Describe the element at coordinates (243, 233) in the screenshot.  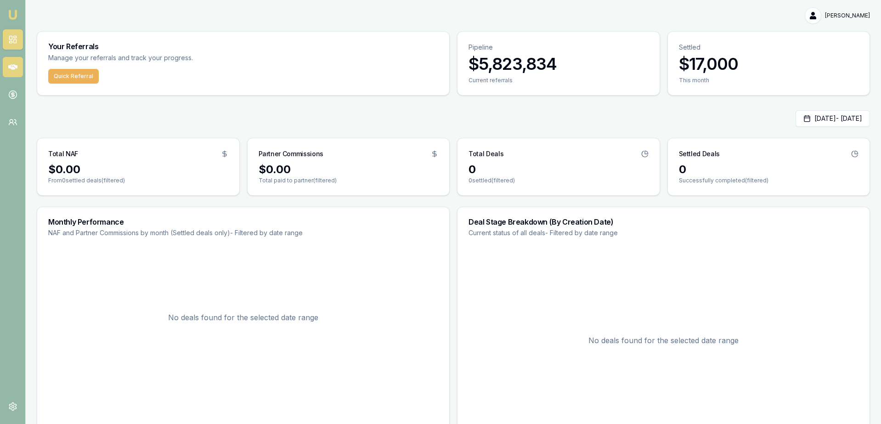
I see `p: NAF and Partner Commissions by month (Settled deals only) - Filtered by date range` at that location.